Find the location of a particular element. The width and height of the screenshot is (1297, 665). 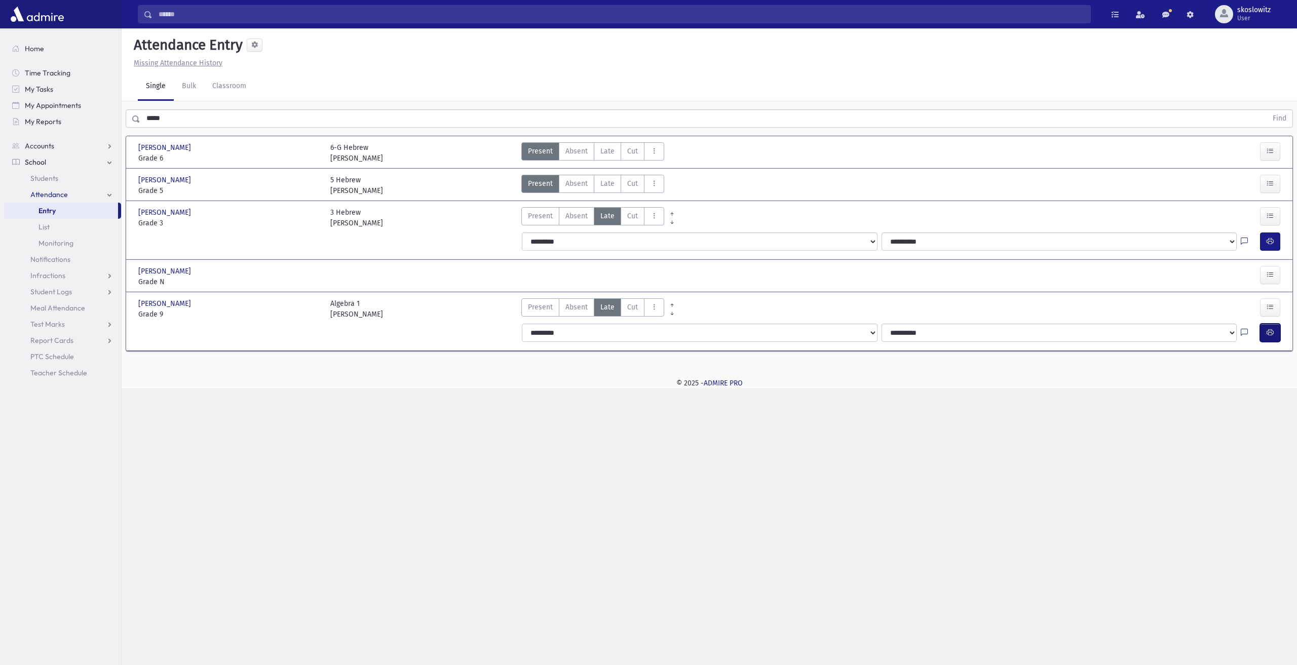

span: Grade 6 is located at coordinates (229, 158).